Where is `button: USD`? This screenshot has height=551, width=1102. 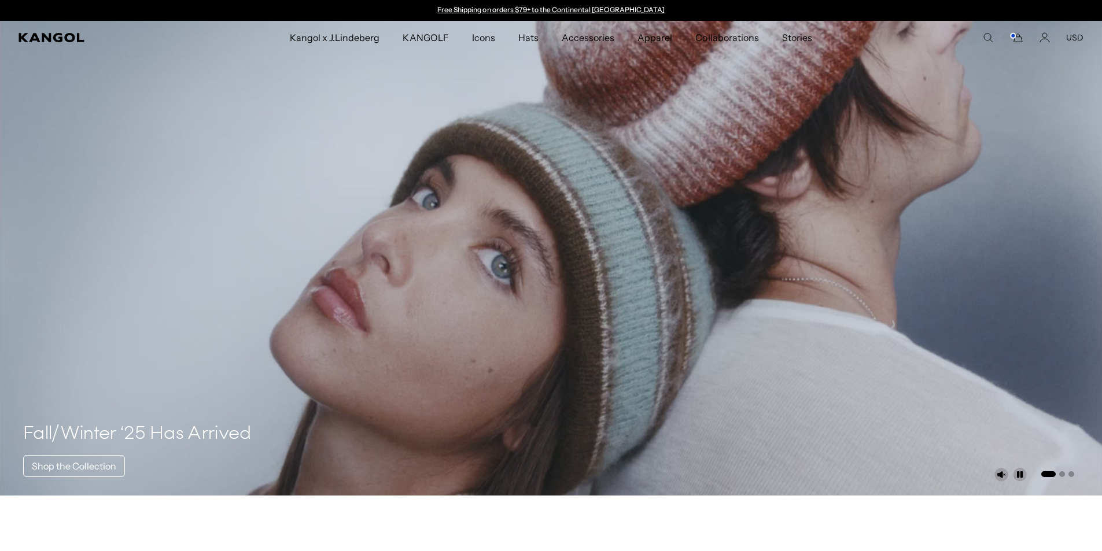 button: USD is located at coordinates (1074, 38).